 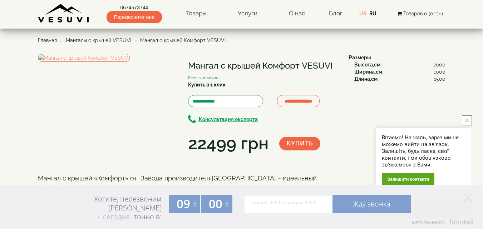 What do you see at coordinates (196, 14) in the screenshot?
I see `a: Товары` at bounding box center [196, 14].